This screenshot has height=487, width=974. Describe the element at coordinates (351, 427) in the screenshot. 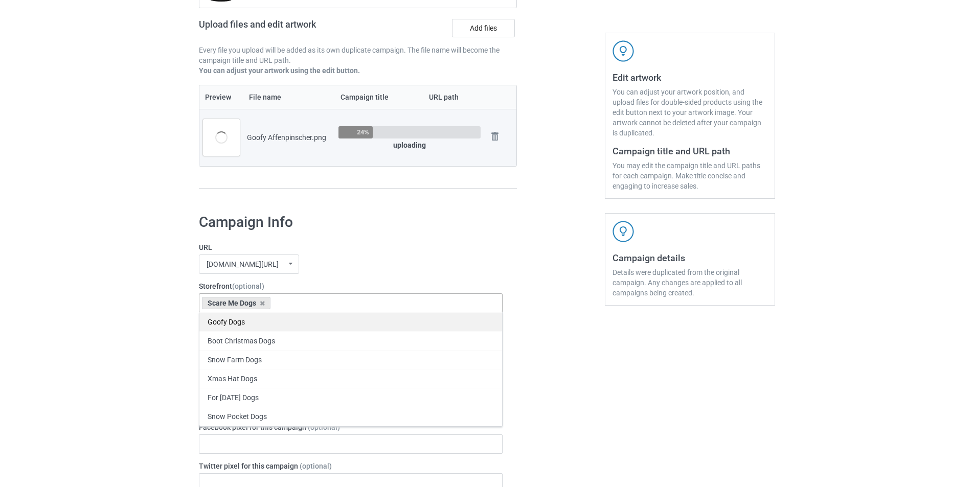

I see `label: Facebook pixel for this campaign` at that location.